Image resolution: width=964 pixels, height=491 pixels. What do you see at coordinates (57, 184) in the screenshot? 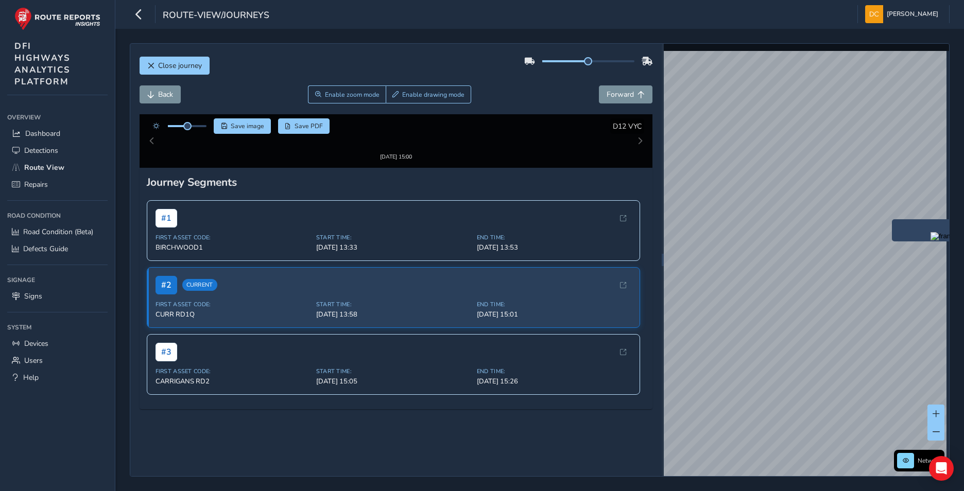
I see `a: Repairs` at bounding box center [57, 184].